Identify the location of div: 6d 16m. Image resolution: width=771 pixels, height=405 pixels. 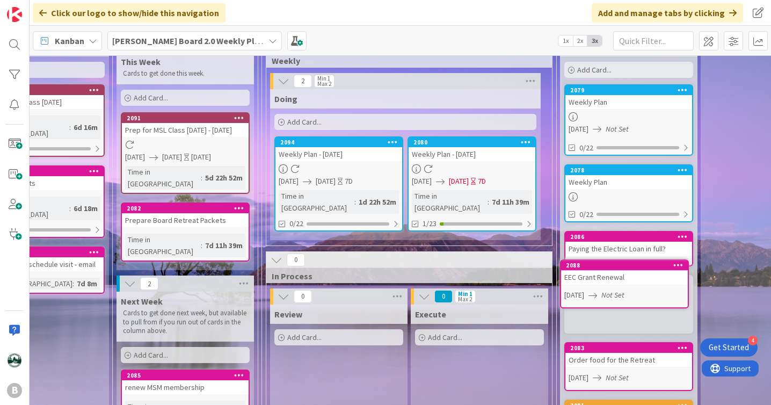
(85, 127).